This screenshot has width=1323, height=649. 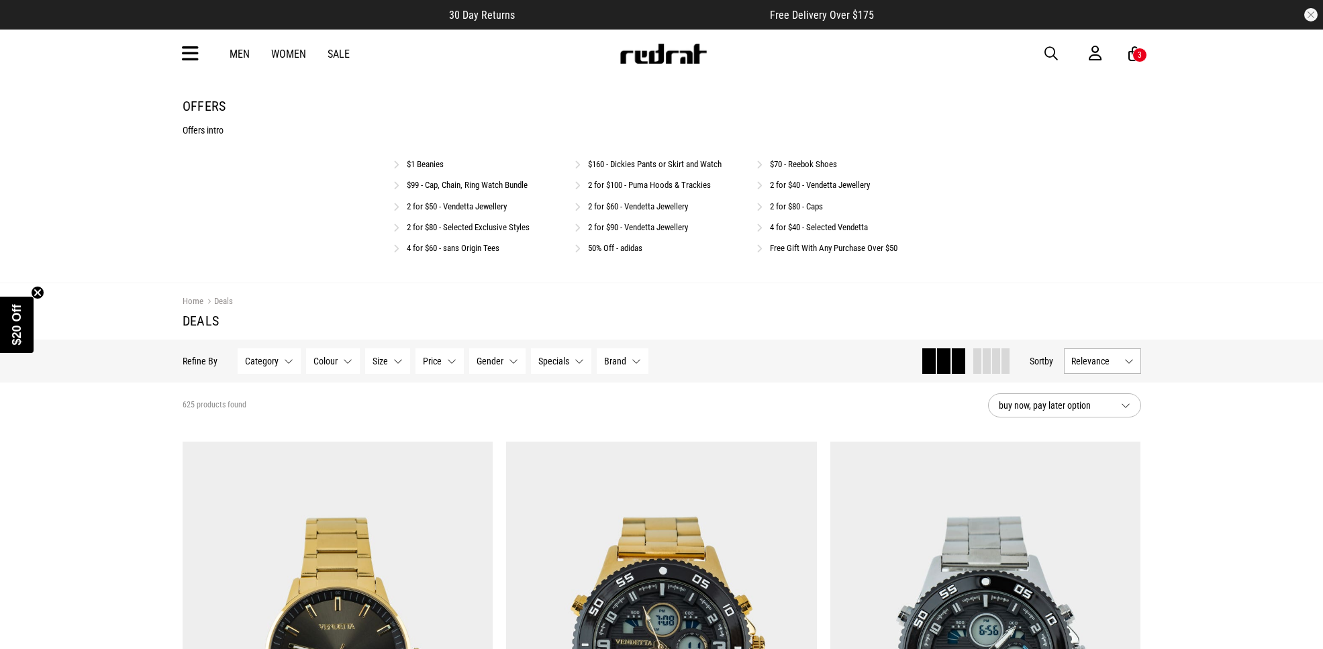 I want to click on span: buy now, pay later option, so click(x=1054, y=405).